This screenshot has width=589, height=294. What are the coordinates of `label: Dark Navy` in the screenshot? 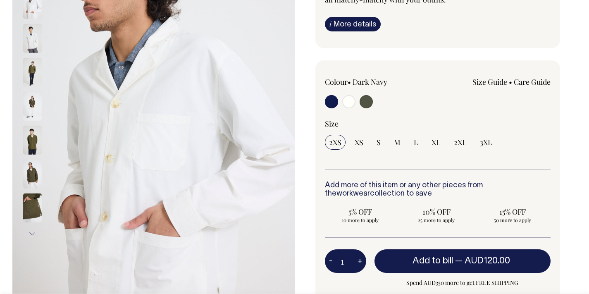 It's located at (370, 82).